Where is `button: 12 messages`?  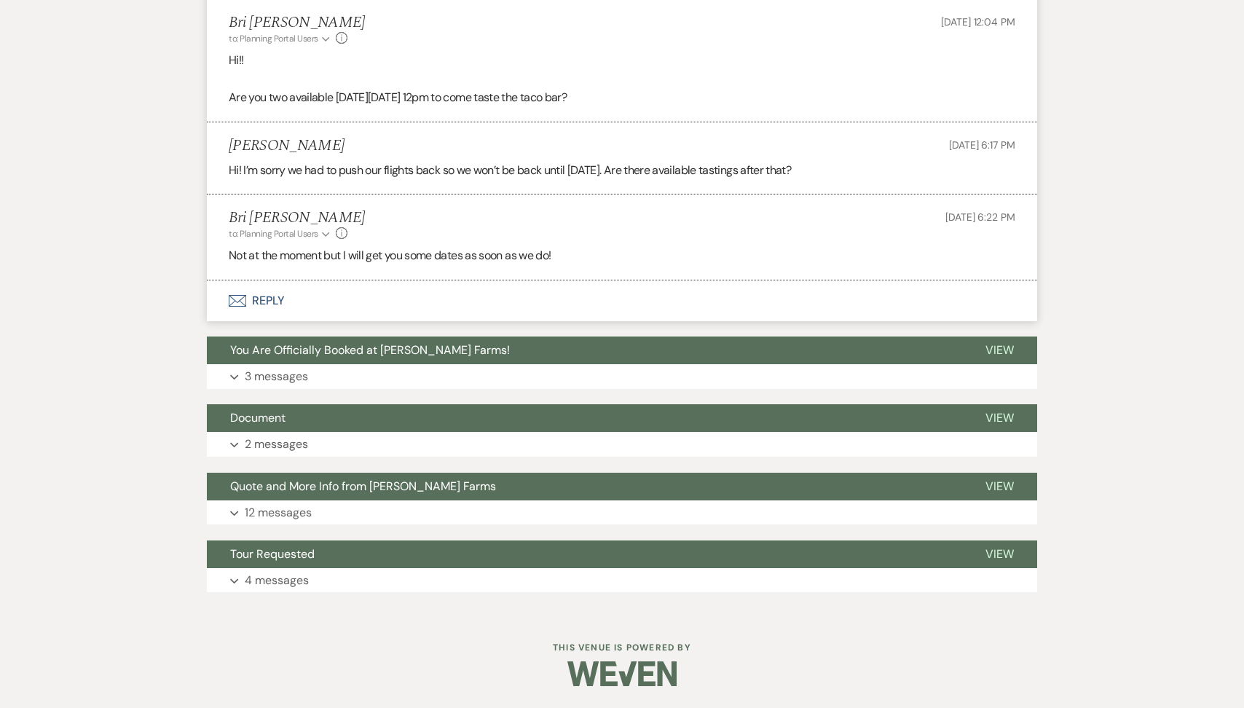
button: 12 messages is located at coordinates (622, 513).